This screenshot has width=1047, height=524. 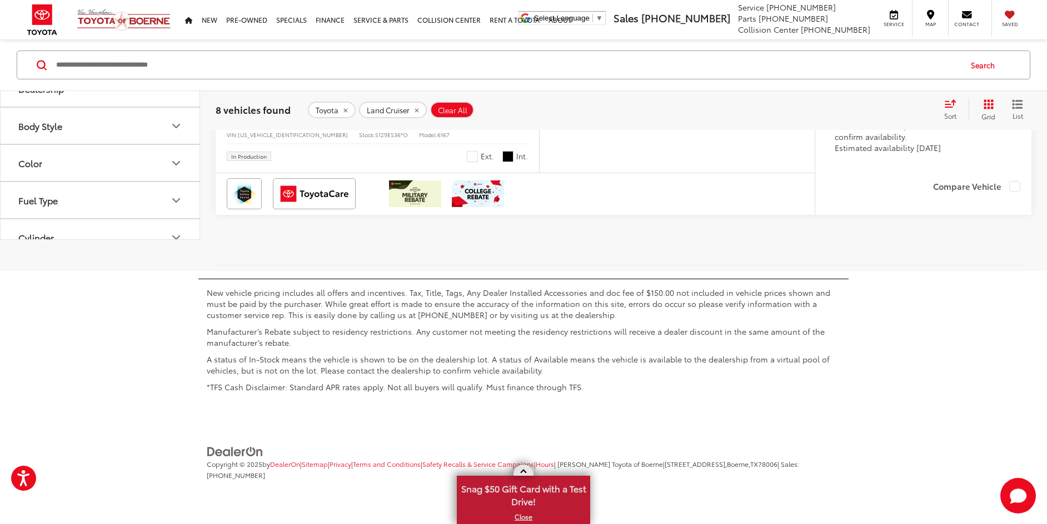 What do you see at coordinates (544, 464) in the screenshot?
I see `a: Hours` at bounding box center [544, 464].